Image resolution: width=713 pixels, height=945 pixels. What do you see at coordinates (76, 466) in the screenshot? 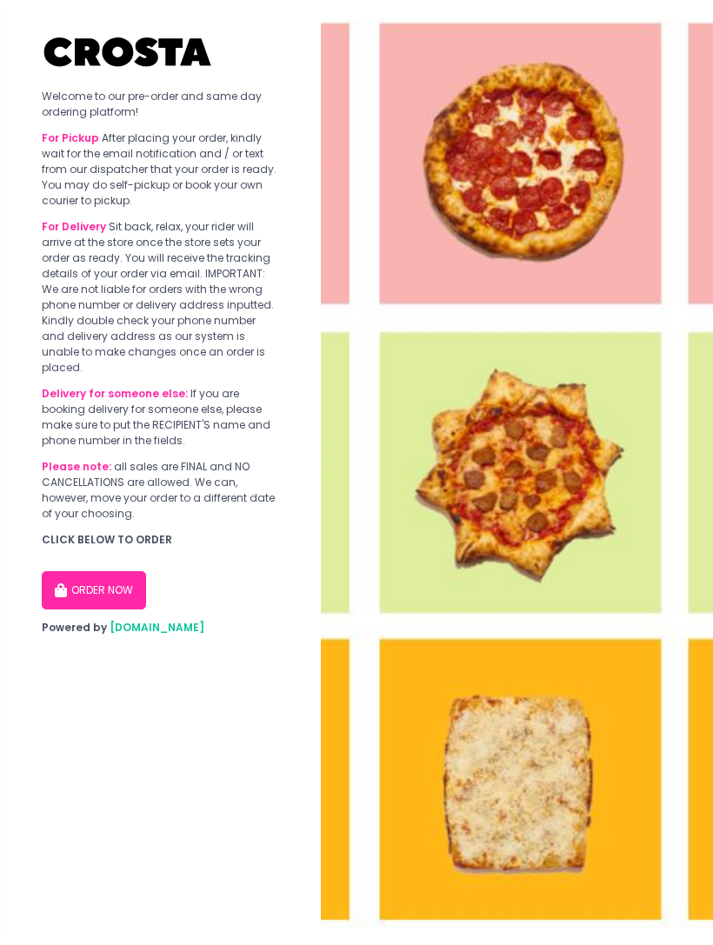
I see `b: Please note:` at bounding box center [76, 466].